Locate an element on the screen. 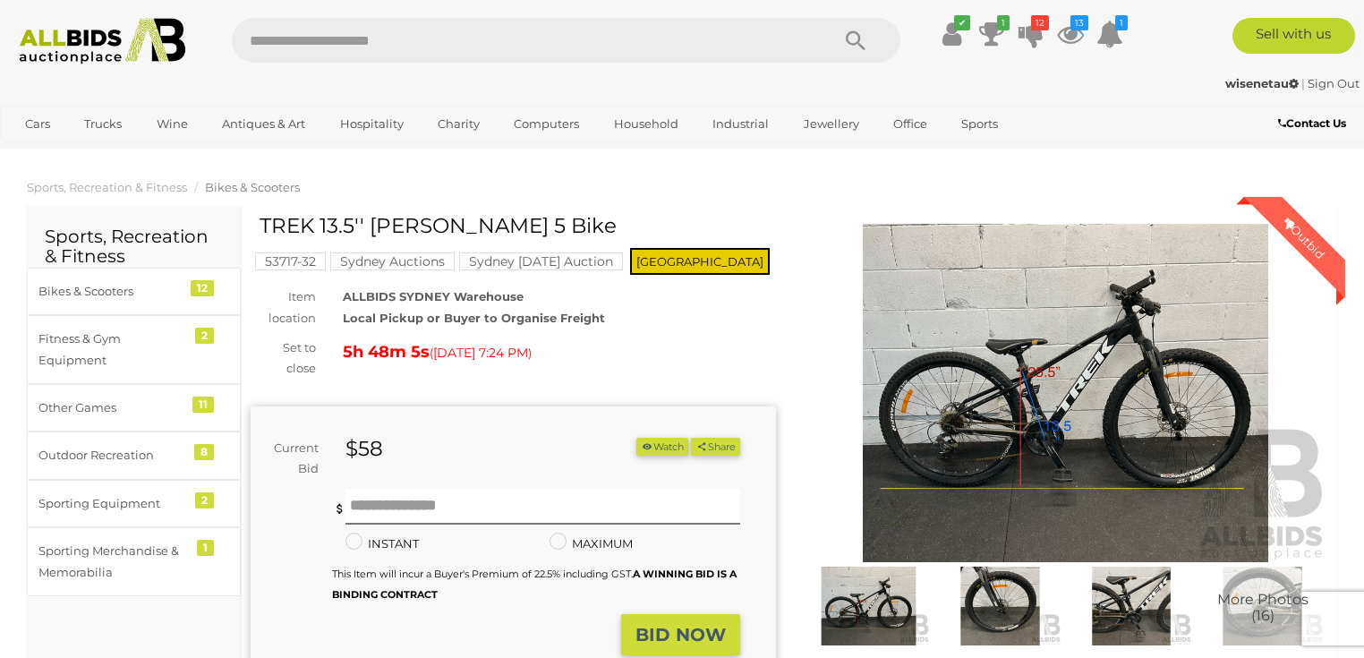 The width and height of the screenshot is (1364, 658). a: Computers is located at coordinates (546, 124).